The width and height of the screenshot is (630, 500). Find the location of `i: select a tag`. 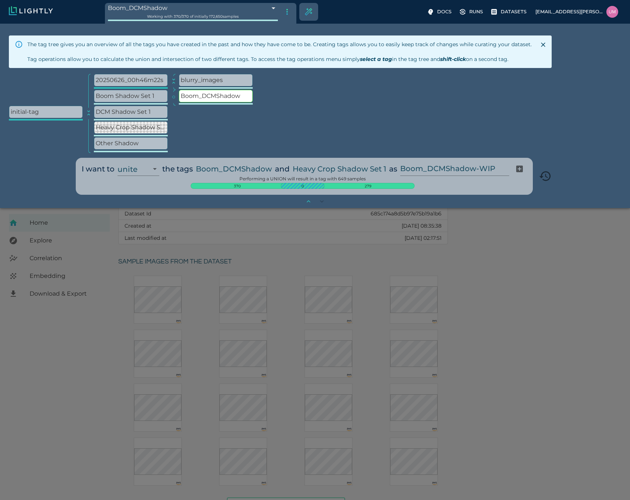

i: select a tag is located at coordinates (376, 59).